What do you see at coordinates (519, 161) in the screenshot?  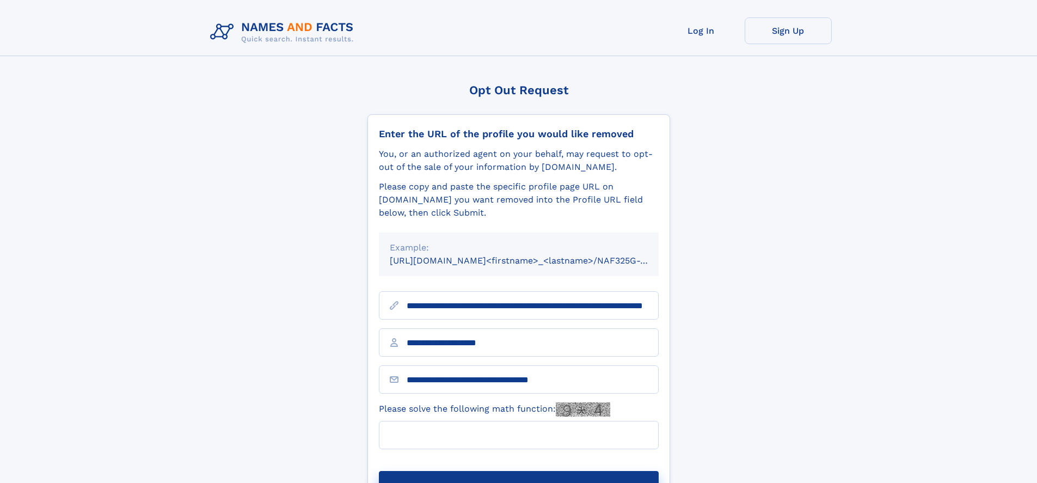 I see `div: You, or an authorized agent on your behalf, may request to opt-out of the sale of your informatio...` at bounding box center [519, 161].